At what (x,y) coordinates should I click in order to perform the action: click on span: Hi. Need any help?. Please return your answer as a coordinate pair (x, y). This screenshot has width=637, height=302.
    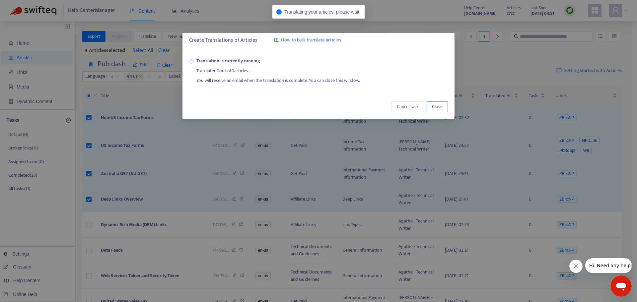
    Looking at the image, I should click on (26, 7).